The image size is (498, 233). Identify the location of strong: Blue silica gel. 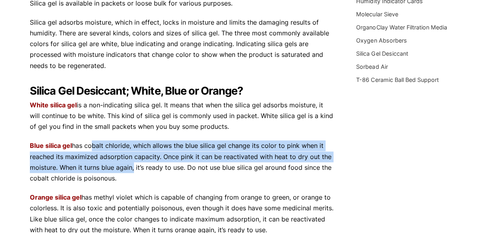
(51, 145).